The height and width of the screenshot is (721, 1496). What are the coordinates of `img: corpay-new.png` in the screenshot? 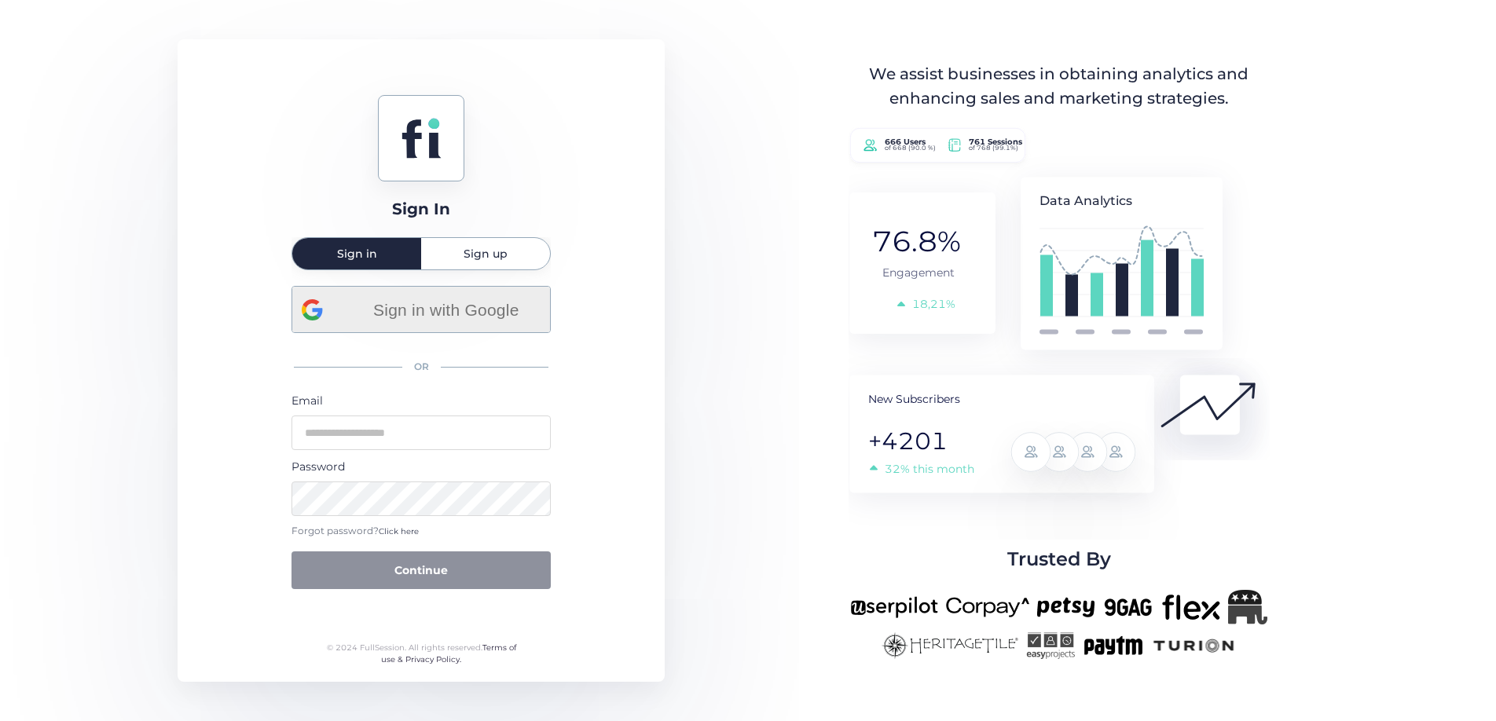 It's located at (988, 607).